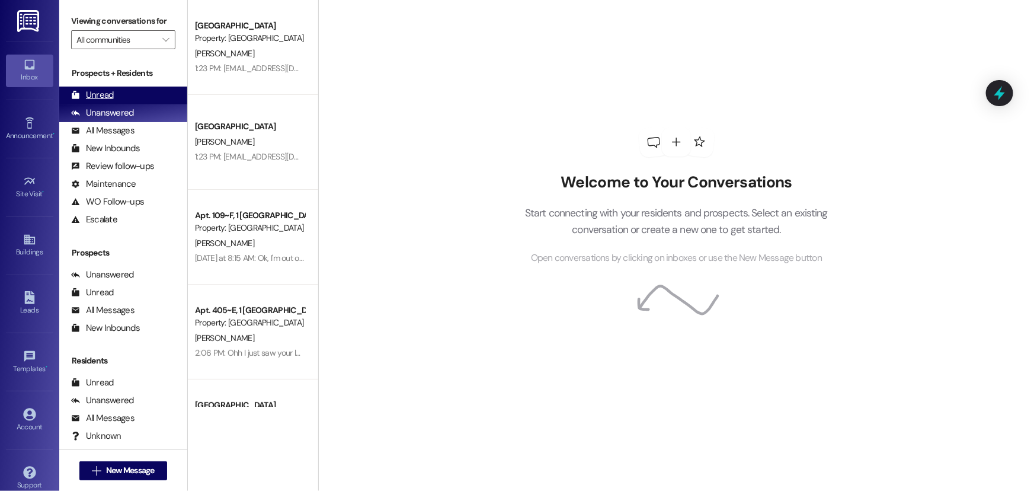 This screenshot has height=491, width=1034. What do you see at coordinates (113, 166) in the screenshot?
I see `div: Review follow-ups` at bounding box center [113, 166].